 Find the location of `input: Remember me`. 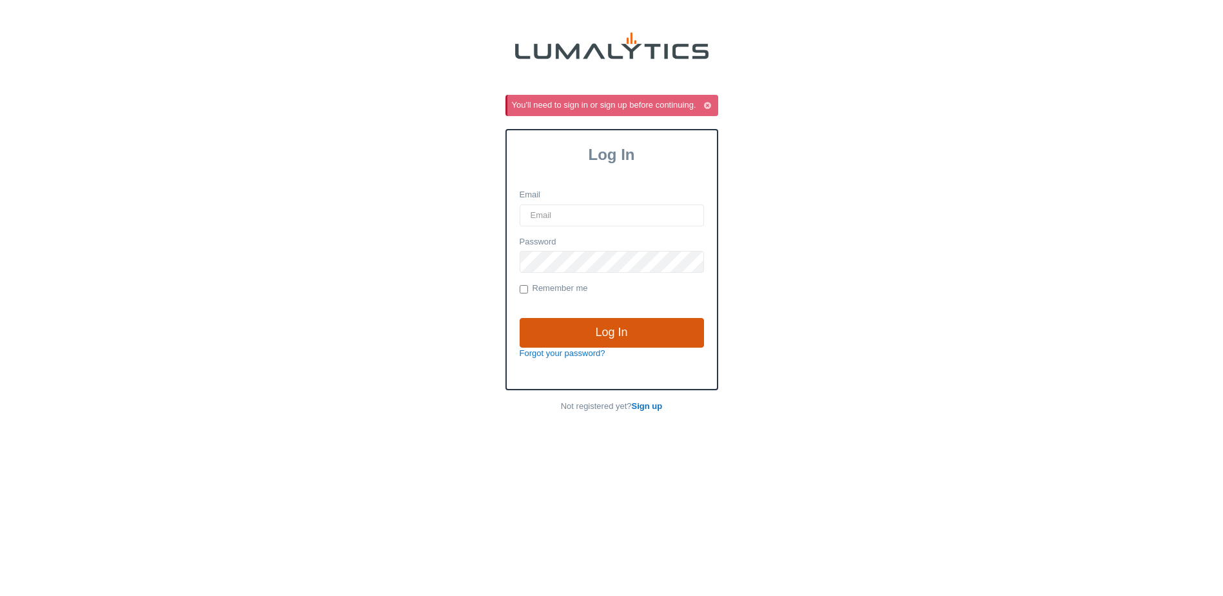

input: Remember me is located at coordinates (524, 289).